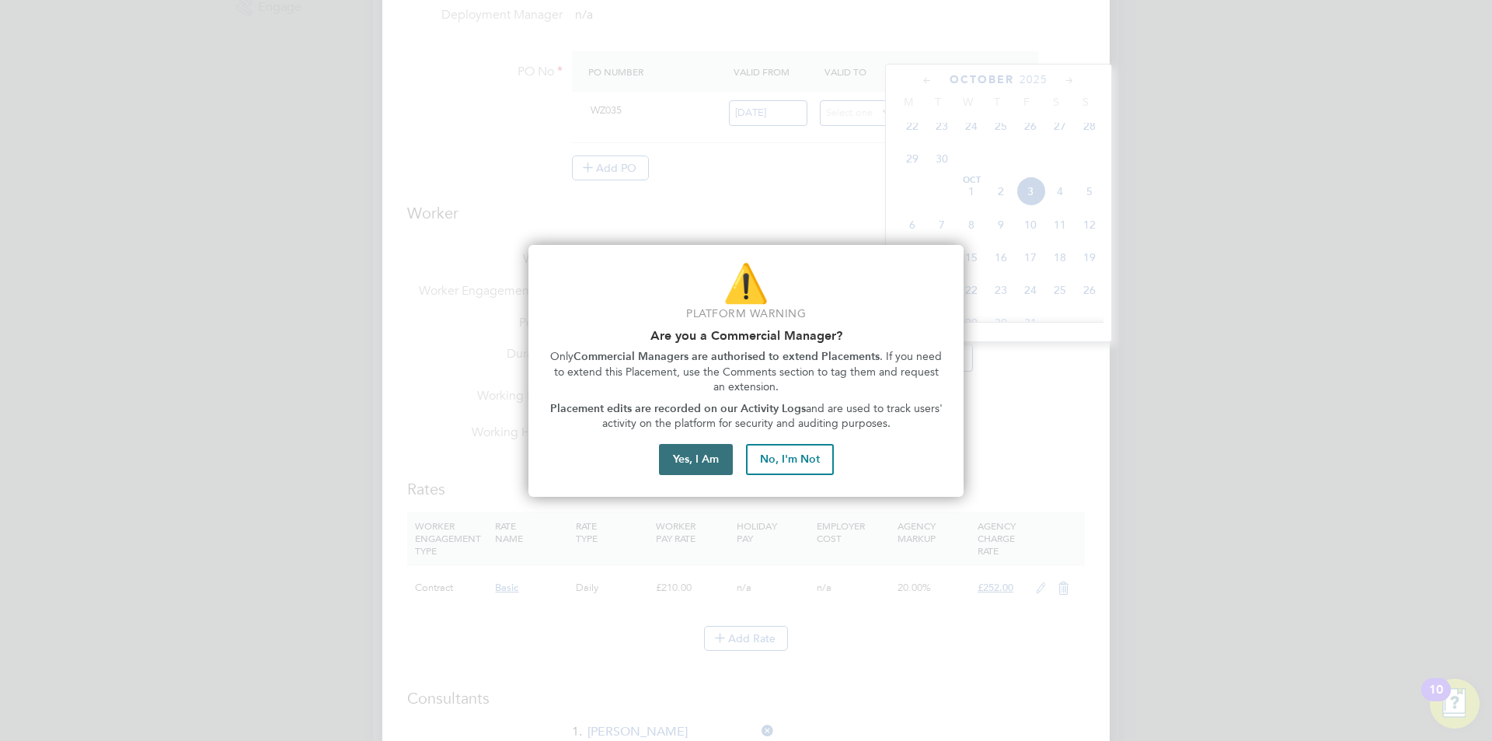 This screenshot has width=1492, height=741. What do you see at coordinates (678, 408) in the screenshot?
I see `strong: Placement edits are recorded on our Activity Logs` at bounding box center [678, 408].